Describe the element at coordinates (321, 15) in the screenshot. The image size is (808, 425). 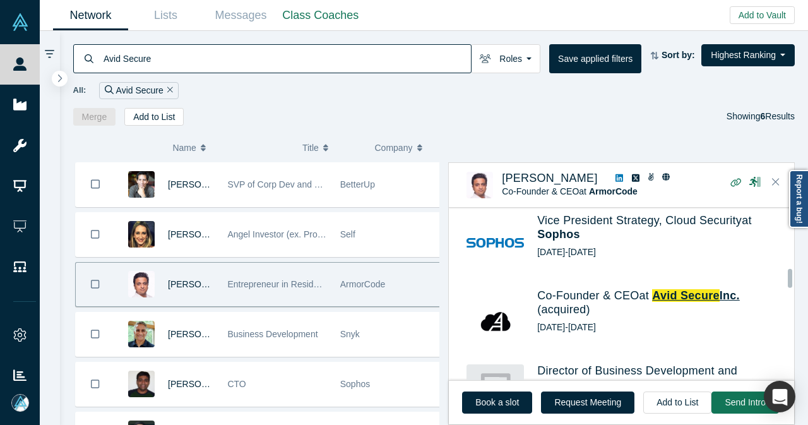
I see `a: Class Coaches` at that location.